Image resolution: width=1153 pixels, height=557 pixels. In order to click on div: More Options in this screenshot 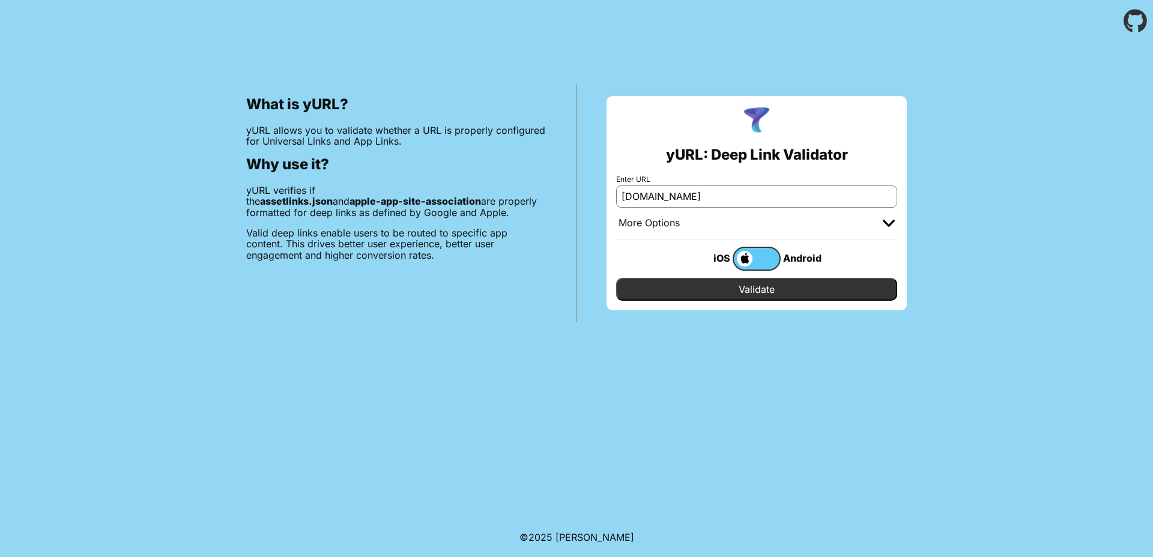, I will do `click(649, 223)`.